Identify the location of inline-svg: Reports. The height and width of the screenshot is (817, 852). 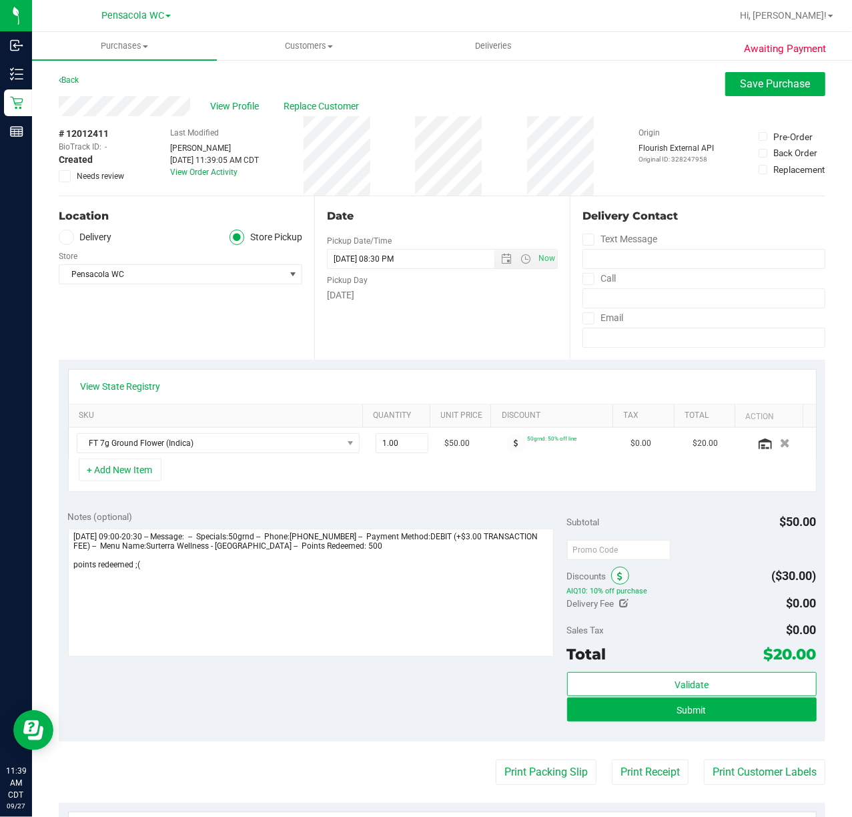
(17, 132).